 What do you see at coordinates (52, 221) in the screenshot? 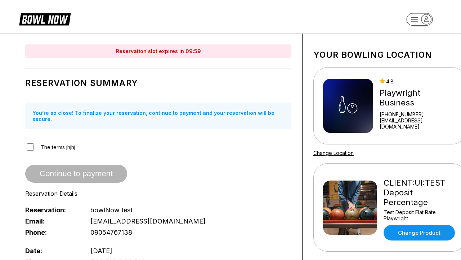
I see `span: Email:` at bounding box center [52, 221].